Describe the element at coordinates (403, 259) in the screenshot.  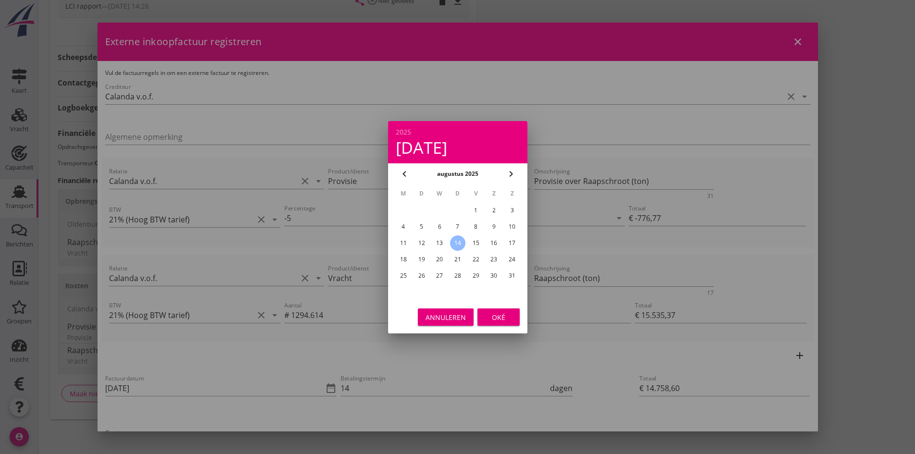
I see `div: 18` at that location.